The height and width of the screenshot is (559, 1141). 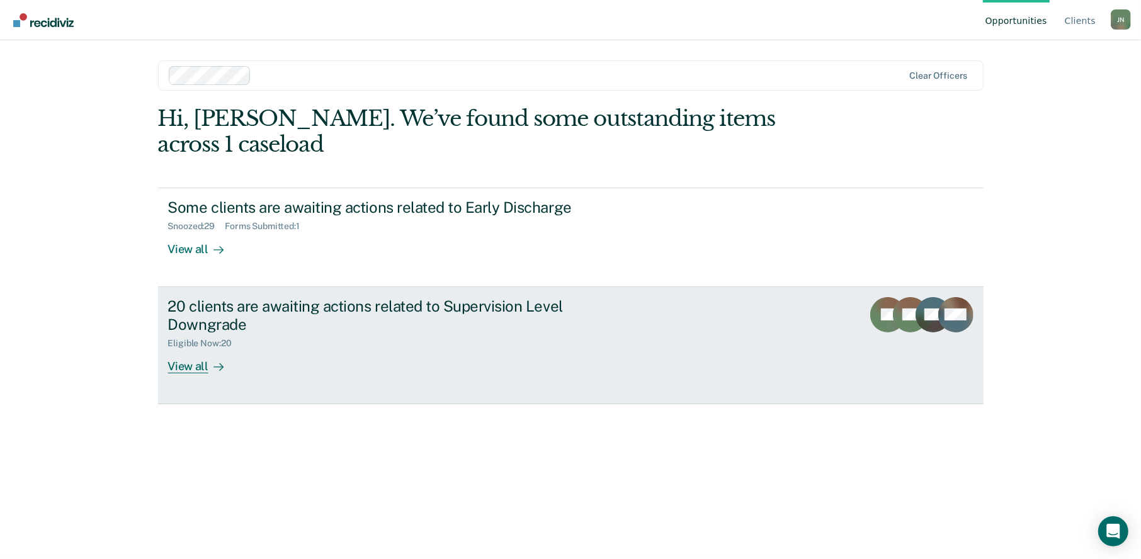 I want to click on div: Snoozed : 29, so click(x=196, y=226).